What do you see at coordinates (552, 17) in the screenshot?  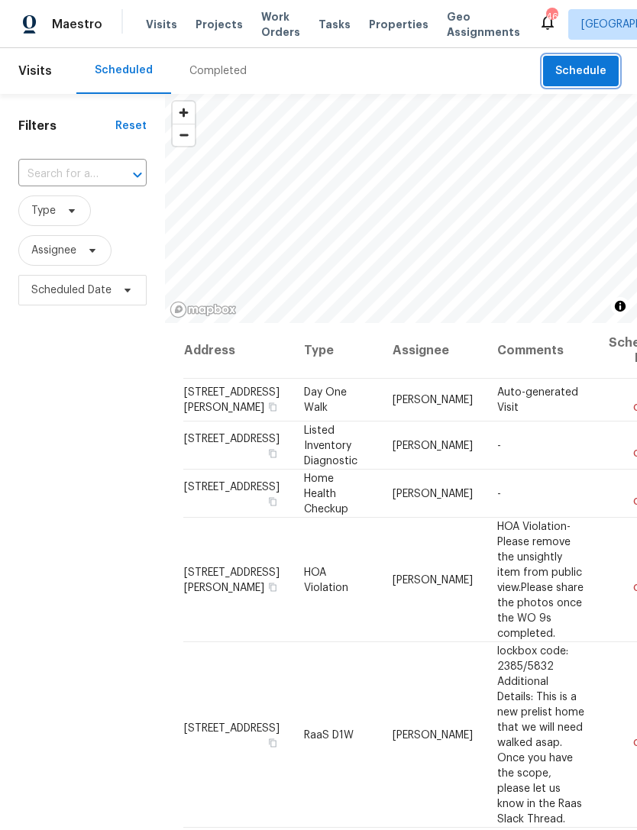 I see `div: 46` at bounding box center [552, 17].